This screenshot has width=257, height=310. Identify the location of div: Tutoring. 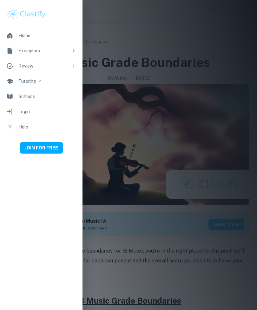
(27, 81).